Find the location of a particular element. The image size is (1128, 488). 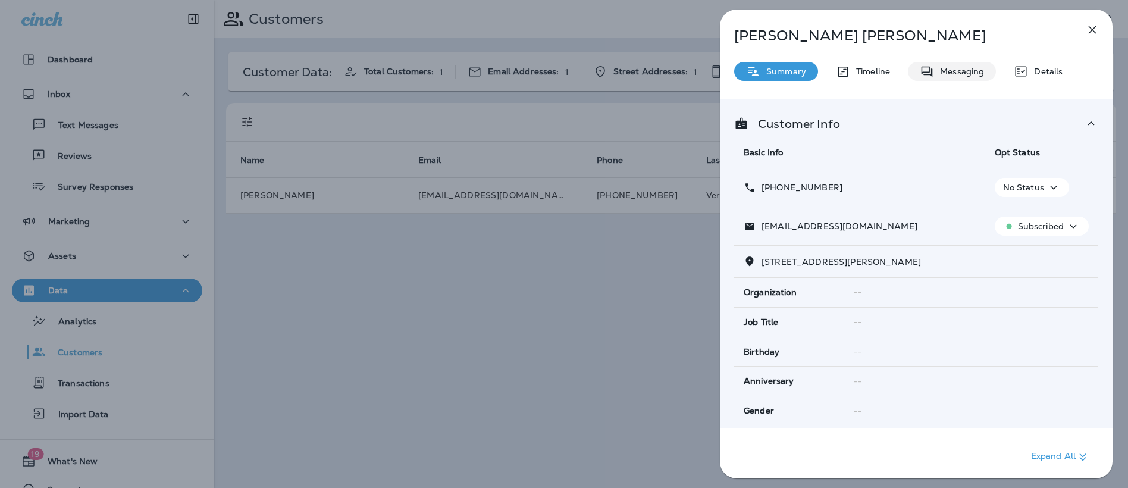

p: Expand All is located at coordinates (1060, 457).